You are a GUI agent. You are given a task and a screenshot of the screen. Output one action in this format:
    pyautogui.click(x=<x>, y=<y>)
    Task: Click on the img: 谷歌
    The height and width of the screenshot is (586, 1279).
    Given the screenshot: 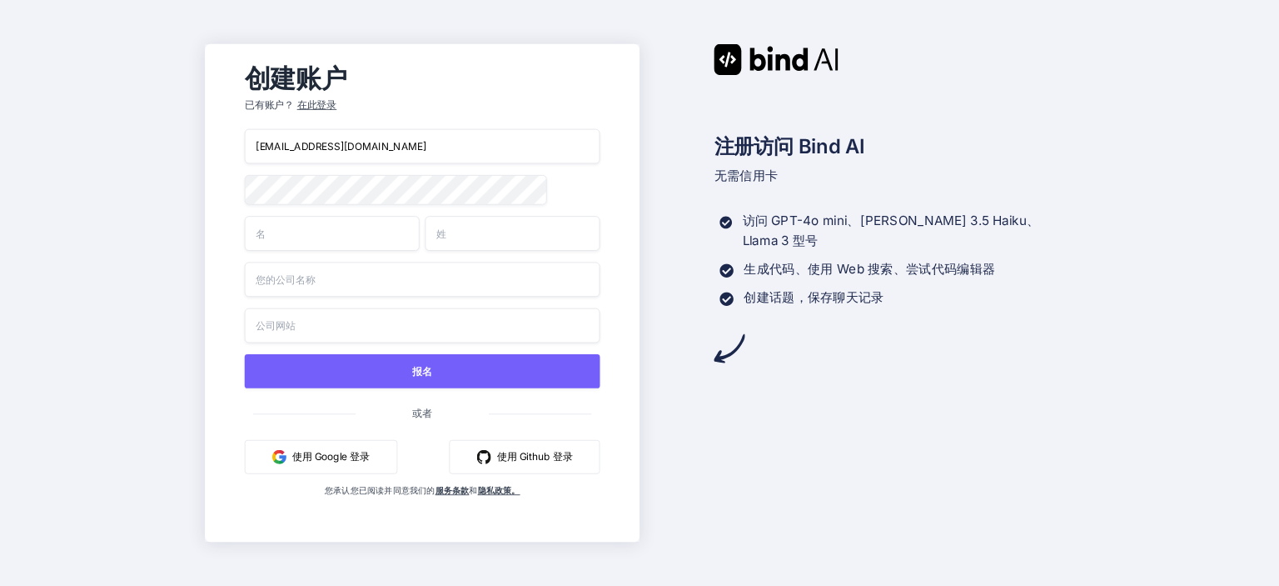 What is the action you would take?
    pyautogui.click(x=279, y=456)
    